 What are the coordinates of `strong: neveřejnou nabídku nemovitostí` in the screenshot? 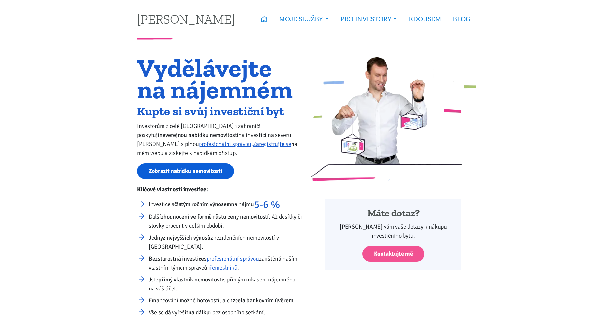 It's located at (199, 135).